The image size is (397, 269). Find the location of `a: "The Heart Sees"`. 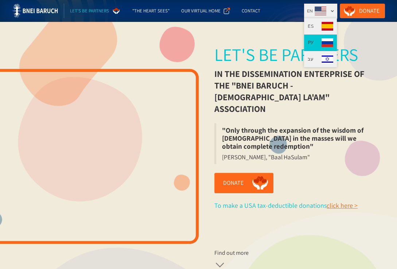

a: "The Heart Sees" is located at coordinates (151, 11).